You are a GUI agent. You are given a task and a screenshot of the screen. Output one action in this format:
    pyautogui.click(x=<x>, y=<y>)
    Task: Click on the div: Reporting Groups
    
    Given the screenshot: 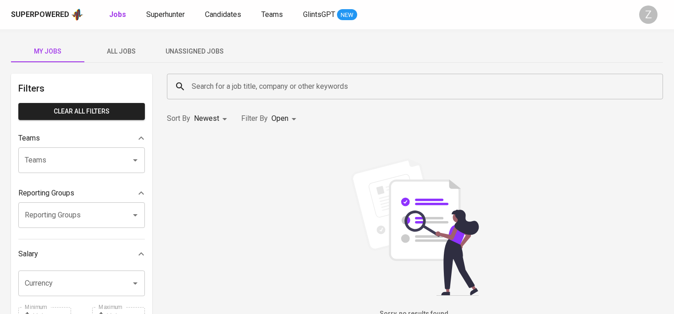 What is the action you would take?
    pyautogui.click(x=82, y=193)
    